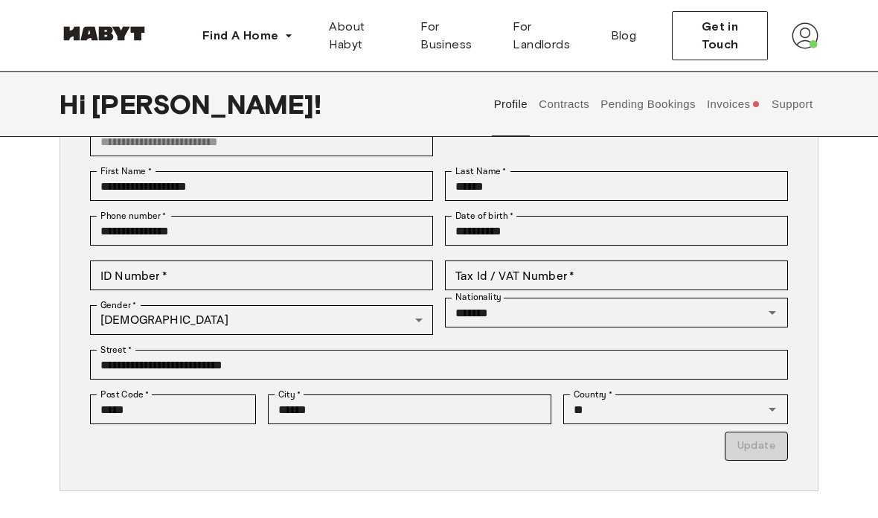 The width and height of the screenshot is (878, 518). Describe the element at coordinates (362, 36) in the screenshot. I see `a: About Habyt` at that location.